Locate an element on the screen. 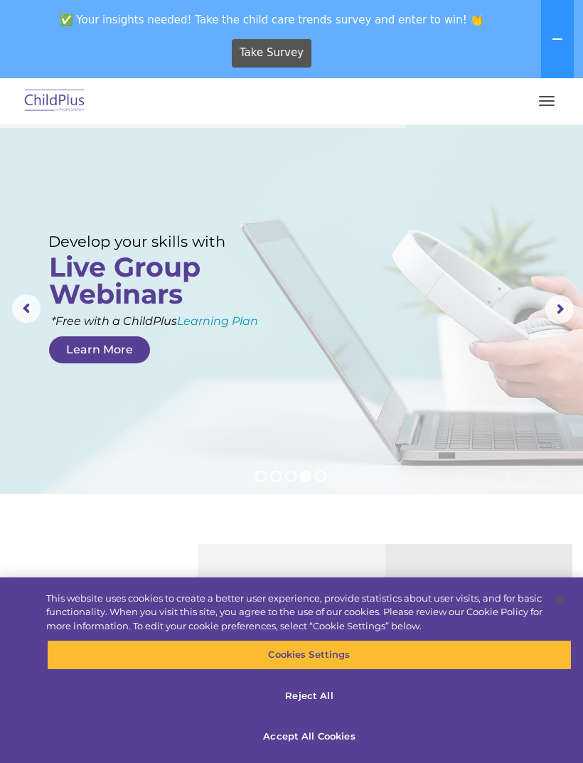 This screenshot has height=763, width=583. rs-layer: Develop your skills with is located at coordinates (144, 241).